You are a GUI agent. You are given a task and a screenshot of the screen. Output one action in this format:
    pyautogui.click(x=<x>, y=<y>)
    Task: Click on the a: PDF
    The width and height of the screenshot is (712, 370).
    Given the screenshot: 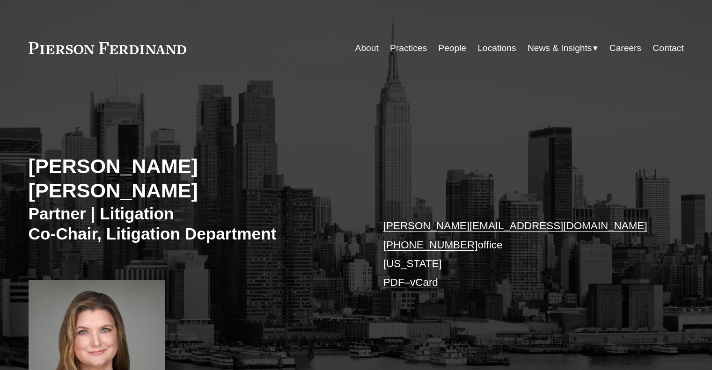 What is the action you would take?
    pyautogui.click(x=394, y=282)
    